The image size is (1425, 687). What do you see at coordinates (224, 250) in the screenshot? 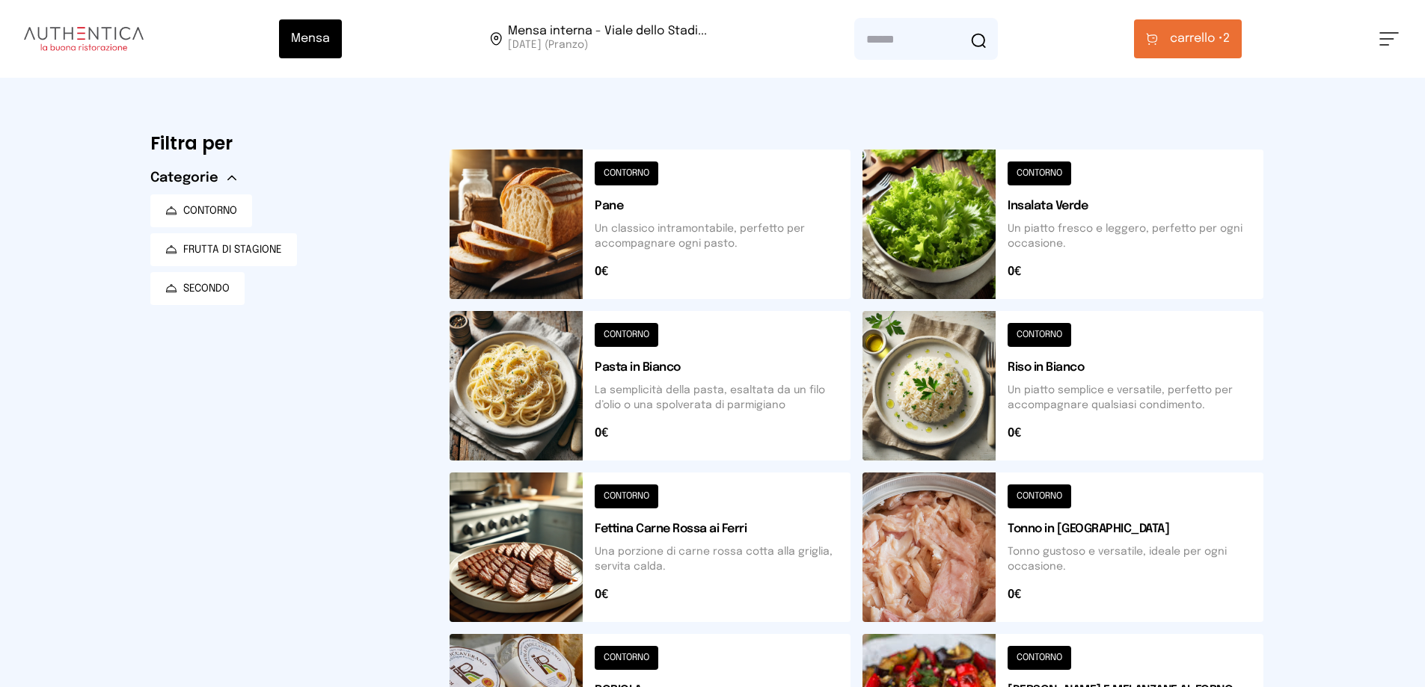
I see `button: FRUTTA DI STAGIONE` at bounding box center [224, 250].